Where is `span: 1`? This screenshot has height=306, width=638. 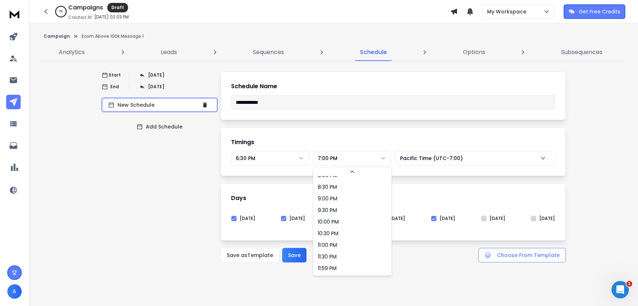 span: 1 is located at coordinates (629, 284).